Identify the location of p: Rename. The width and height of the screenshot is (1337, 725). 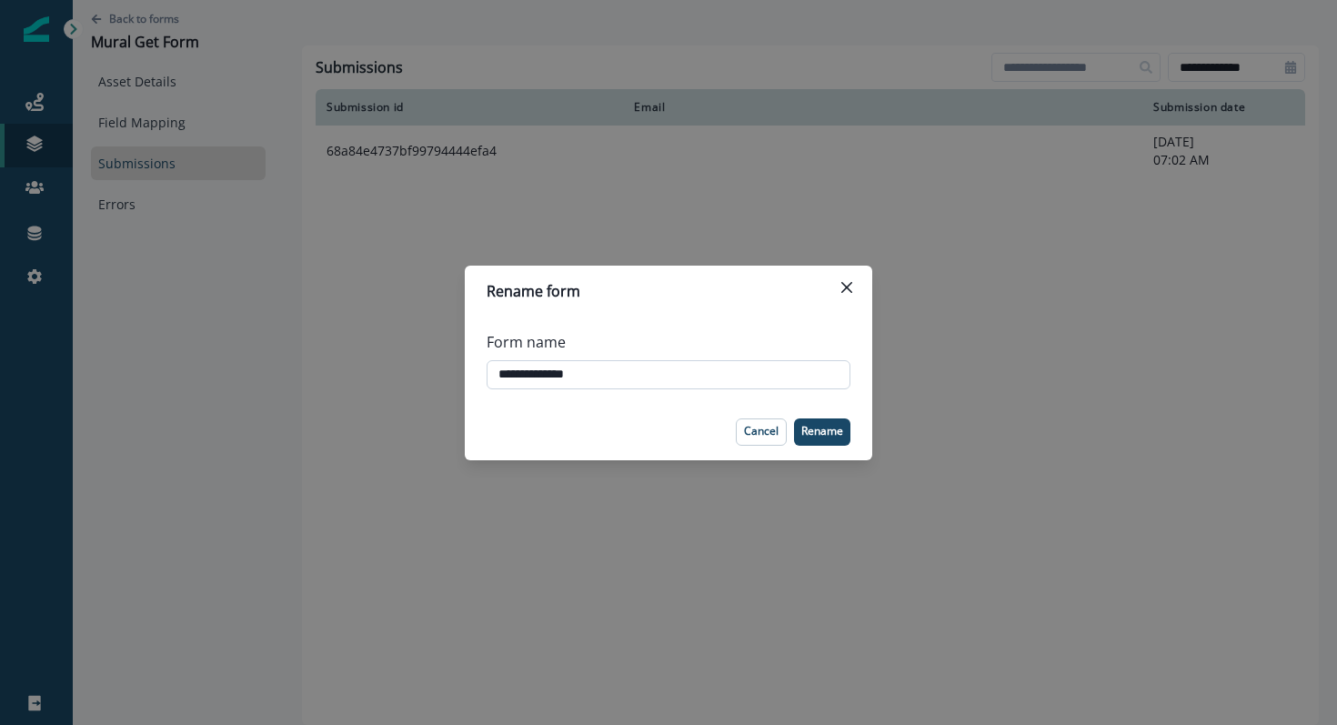
(822, 431).